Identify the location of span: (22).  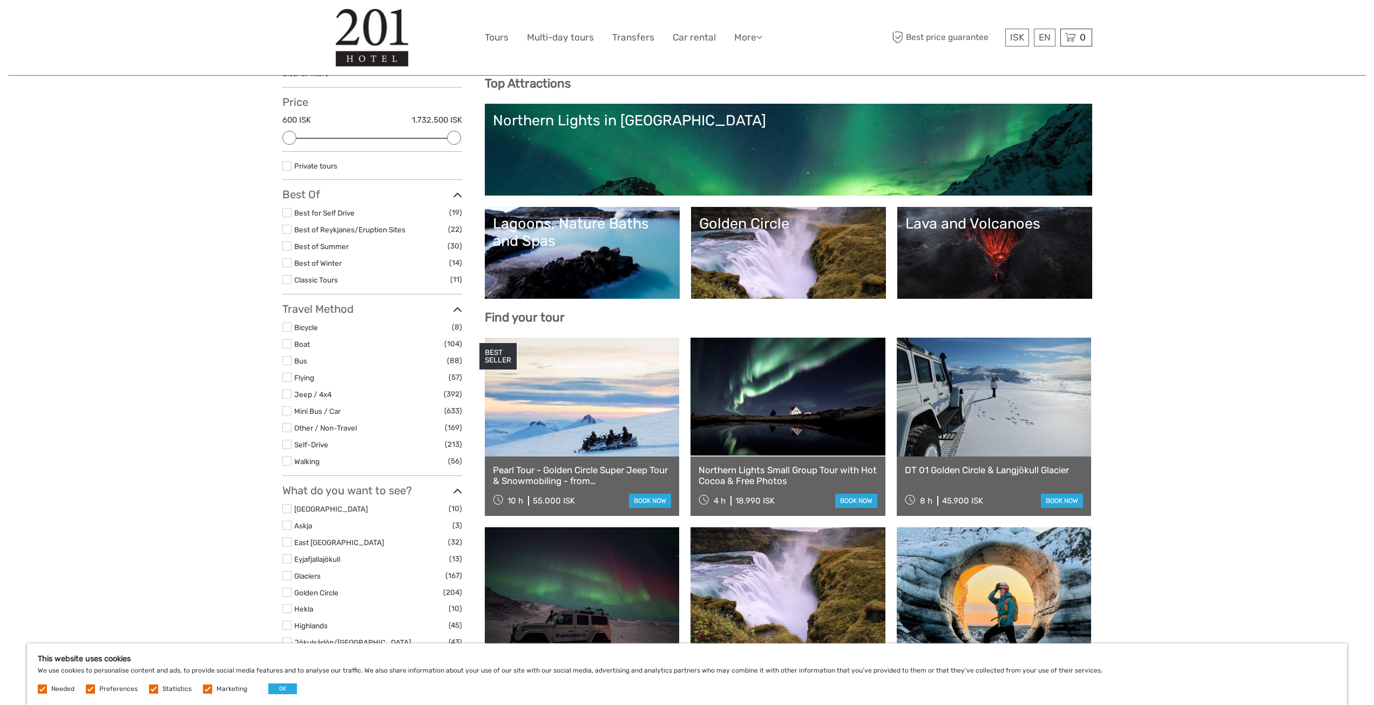
(455, 229).